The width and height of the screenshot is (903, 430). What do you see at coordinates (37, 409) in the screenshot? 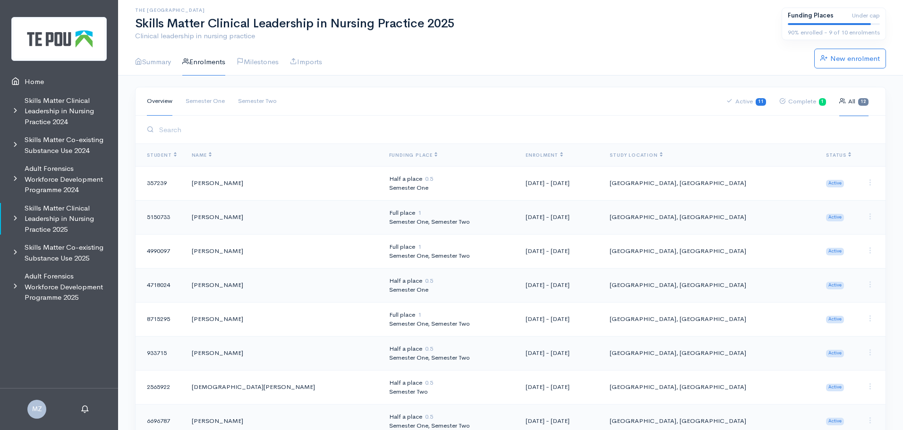
I see `span: MZ` at bounding box center [37, 409].